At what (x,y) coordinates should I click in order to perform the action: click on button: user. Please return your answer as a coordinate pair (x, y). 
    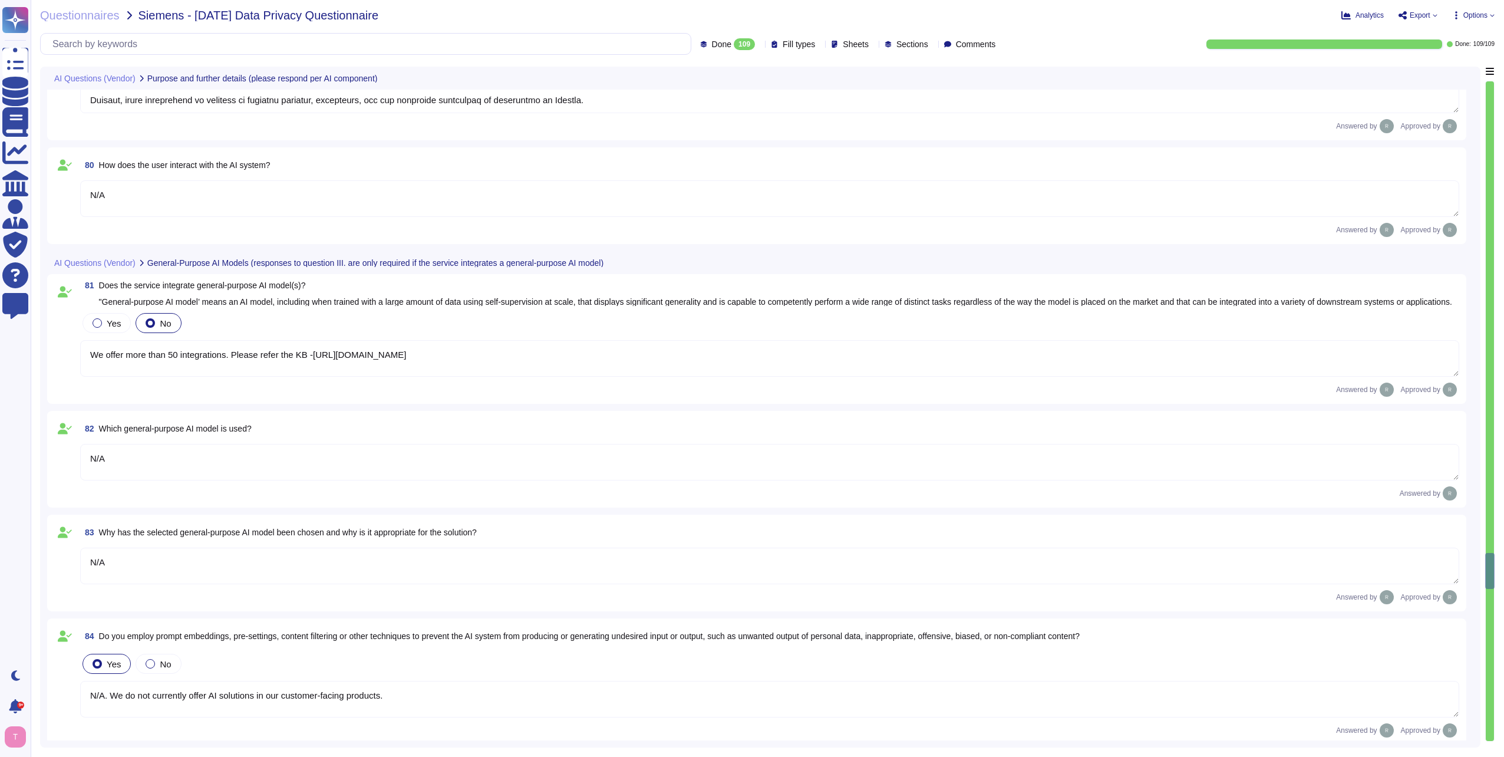
    Looking at the image, I should click on (18, 737).